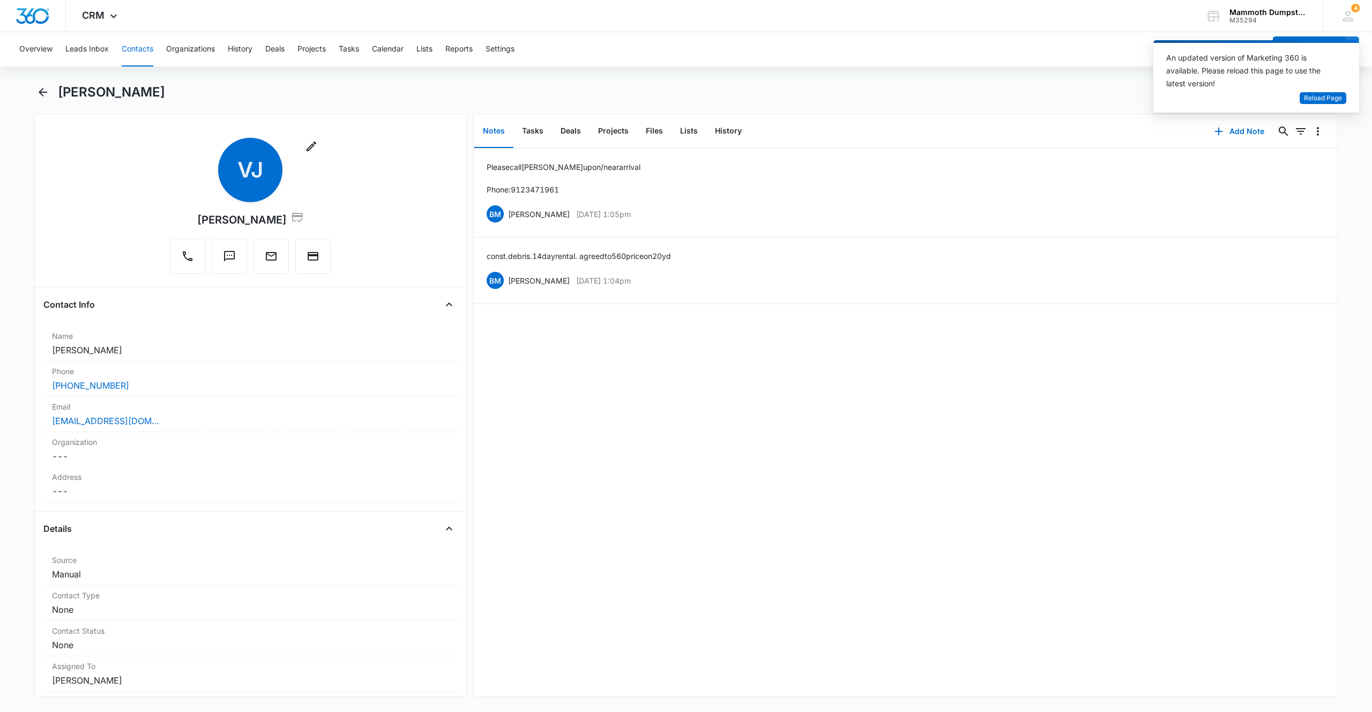  What do you see at coordinates (250, 603) in the screenshot?
I see `div: Contact TypeNone` at bounding box center [250, 603].